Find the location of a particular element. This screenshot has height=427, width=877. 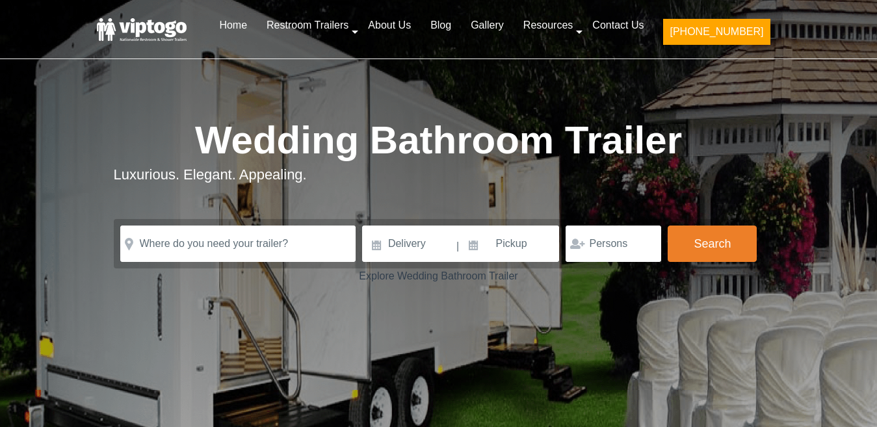

input: Delivery is located at coordinates (408, 244).